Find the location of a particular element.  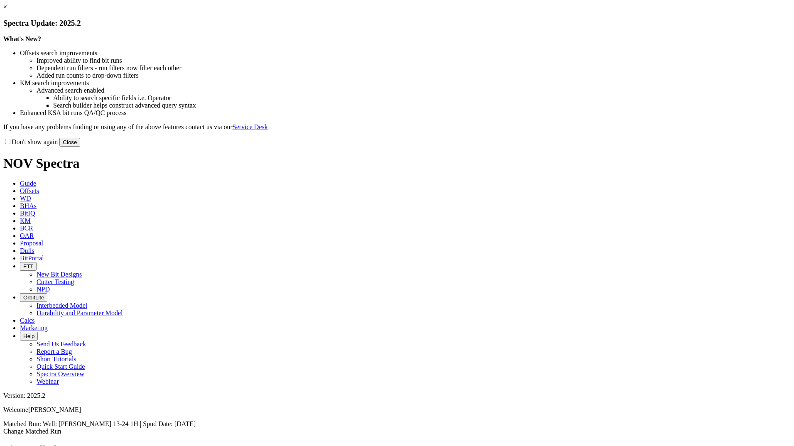

a: Spectra Overview is located at coordinates (60, 374).